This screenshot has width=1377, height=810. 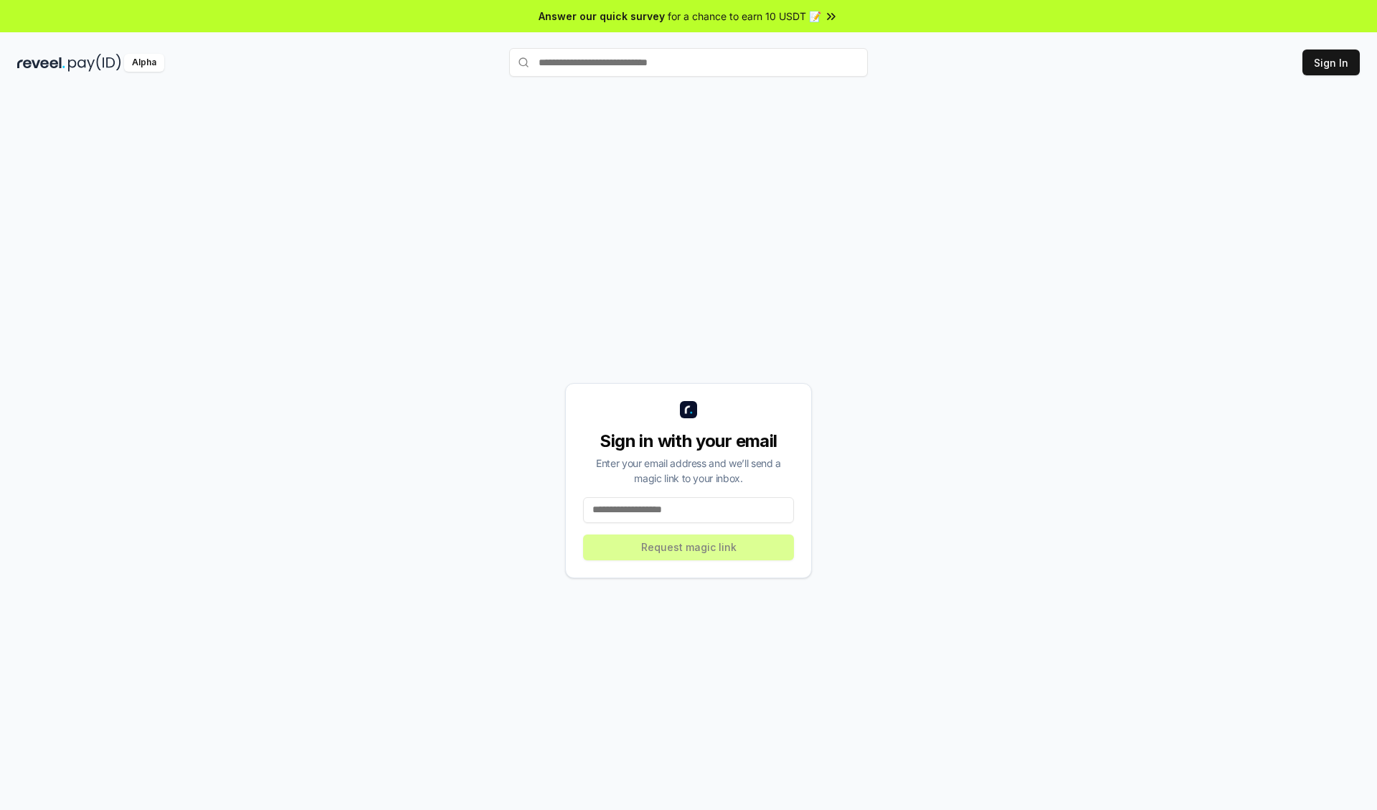 What do you see at coordinates (745, 16) in the screenshot?
I see `span: for a chance to earn 10 USDT 📝` at bounding box center [745, 16].